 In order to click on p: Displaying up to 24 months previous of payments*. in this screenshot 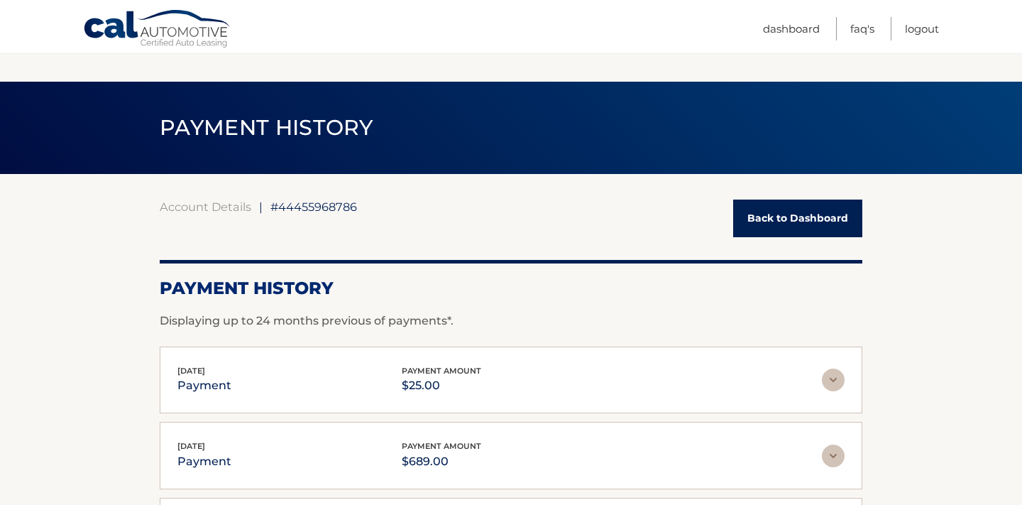, I will do `click(511, 321)`.